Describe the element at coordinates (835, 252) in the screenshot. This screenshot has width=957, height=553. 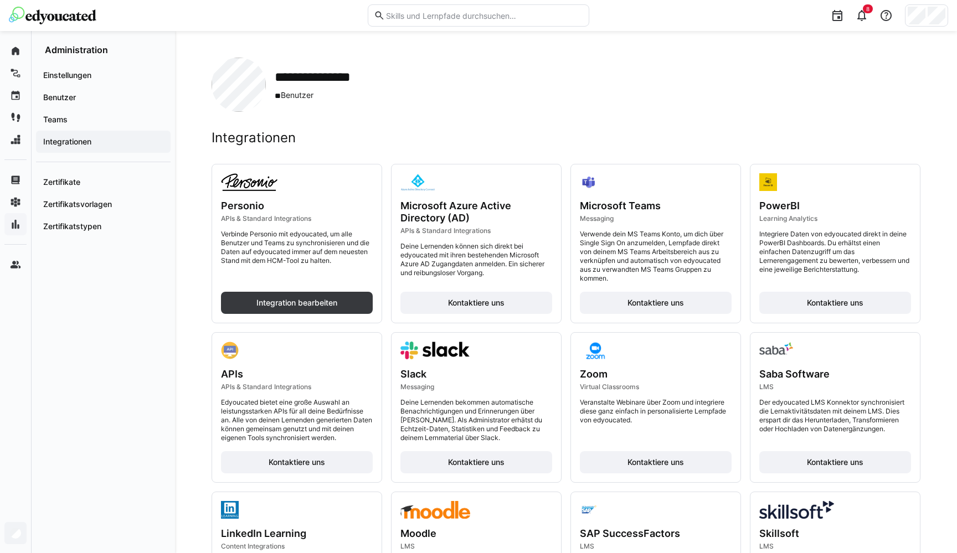
I see `p: Integriere Daten von edyoucated direkt in deine PowerBI Dashboards. Du erhältst einen einfachen D...` at that location.